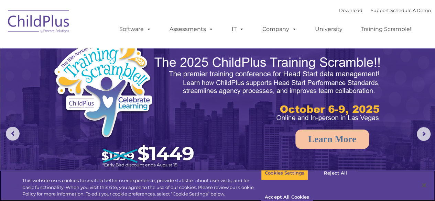 Image resolution: width=435 pixels, height=201 pixels. I want to click on span: Phone number, so click(110, 76).